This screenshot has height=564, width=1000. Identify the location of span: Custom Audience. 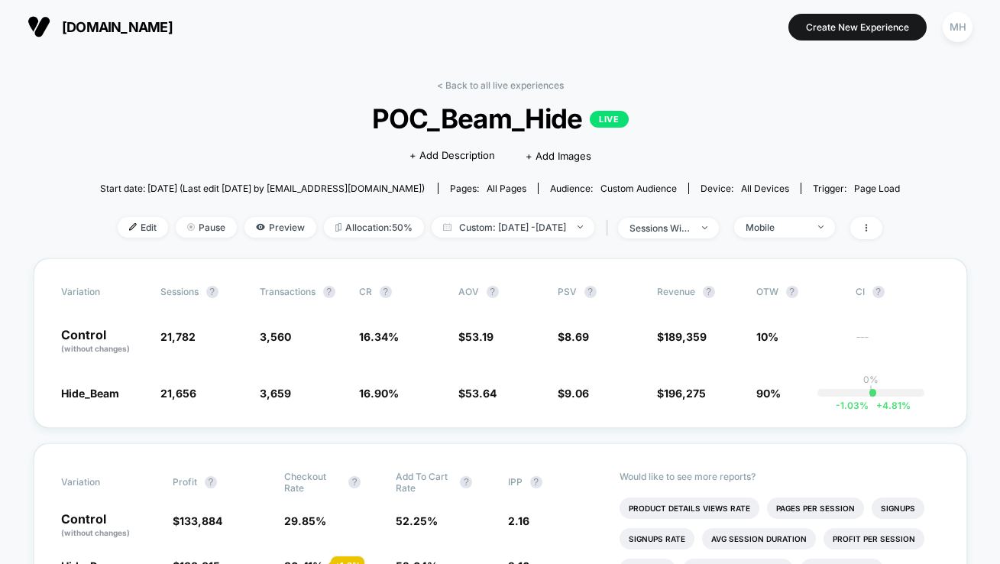
(639, 188).